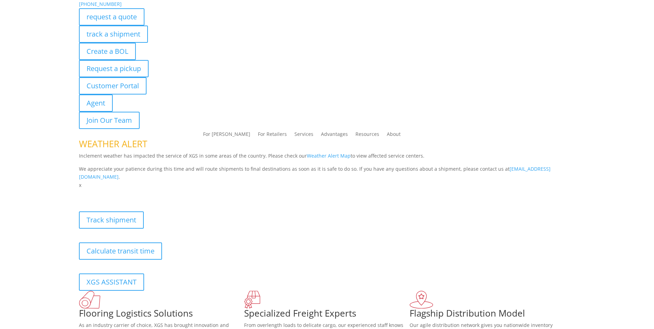  Describe the element at coordinates (90, 300) in the screenshot. I see `img: xgs-icon-total-supply-chain-intelligence-red` at that location.